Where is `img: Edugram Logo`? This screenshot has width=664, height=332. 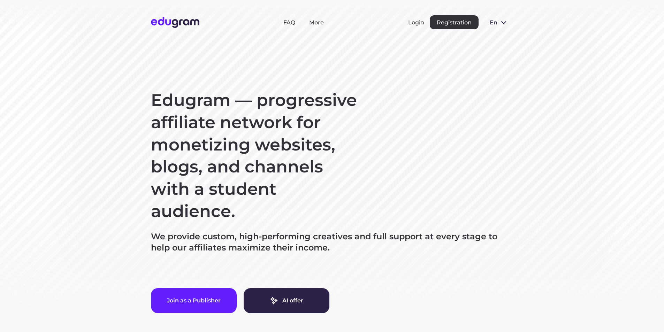
img: Edugram Logo is located at coordinates (175, 22).